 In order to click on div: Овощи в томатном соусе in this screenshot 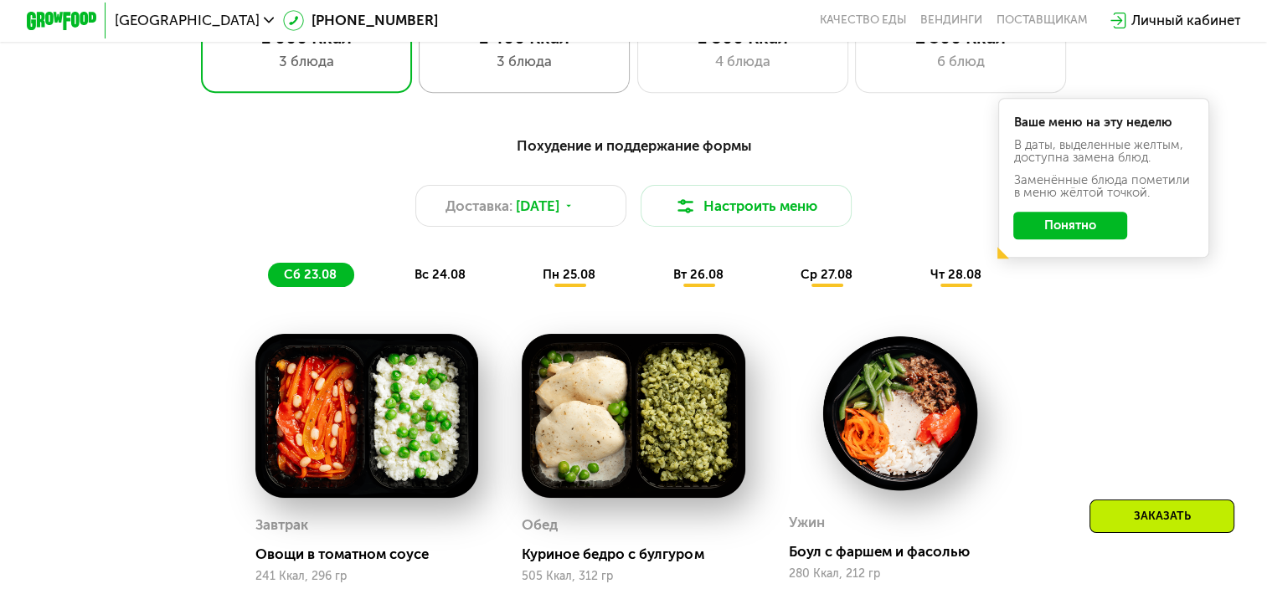, I will do `click(373, 554)`.